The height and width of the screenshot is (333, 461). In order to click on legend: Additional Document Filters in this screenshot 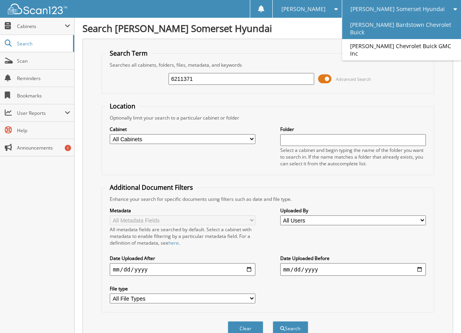, I will do `click(151, 187)`.